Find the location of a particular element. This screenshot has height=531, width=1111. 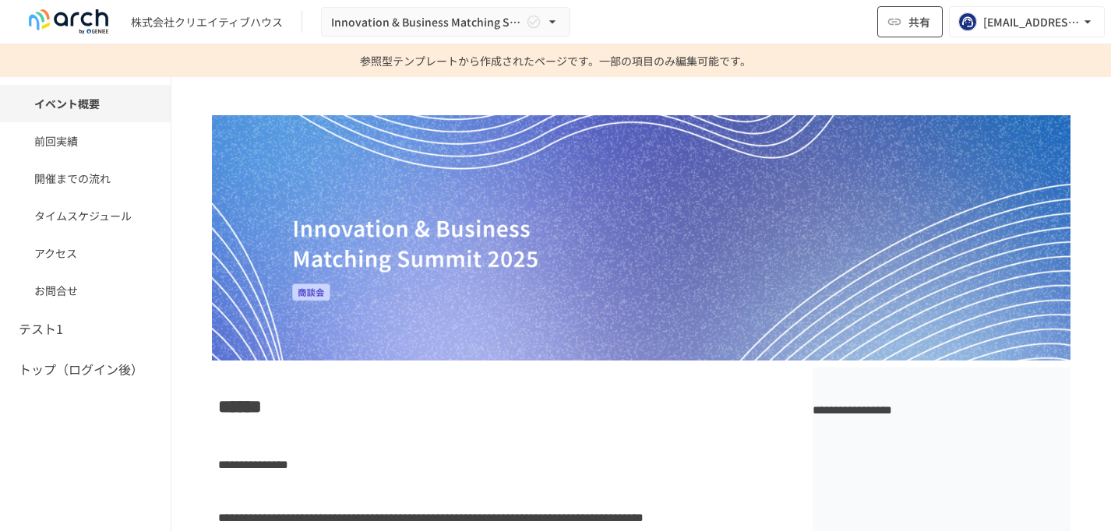

span: お問合せ is located at coordinates (85, 291).